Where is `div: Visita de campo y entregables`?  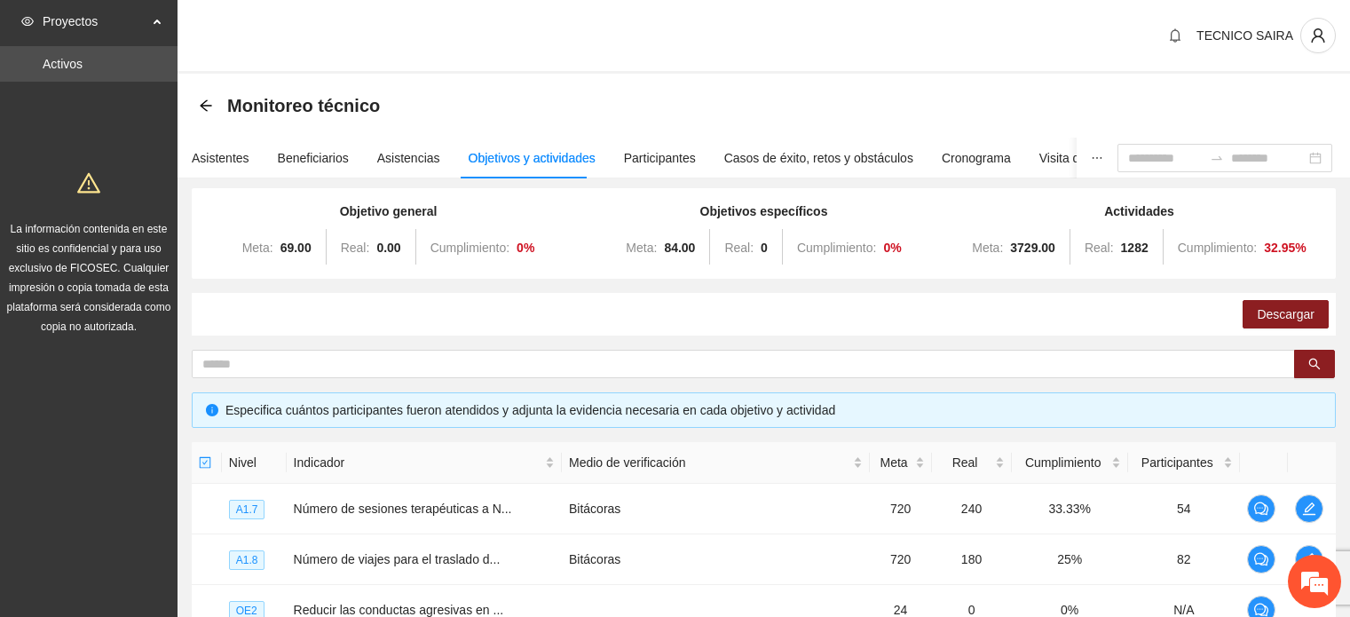
div: Visita de campo y entregables is located at coordinates (1122, 158).